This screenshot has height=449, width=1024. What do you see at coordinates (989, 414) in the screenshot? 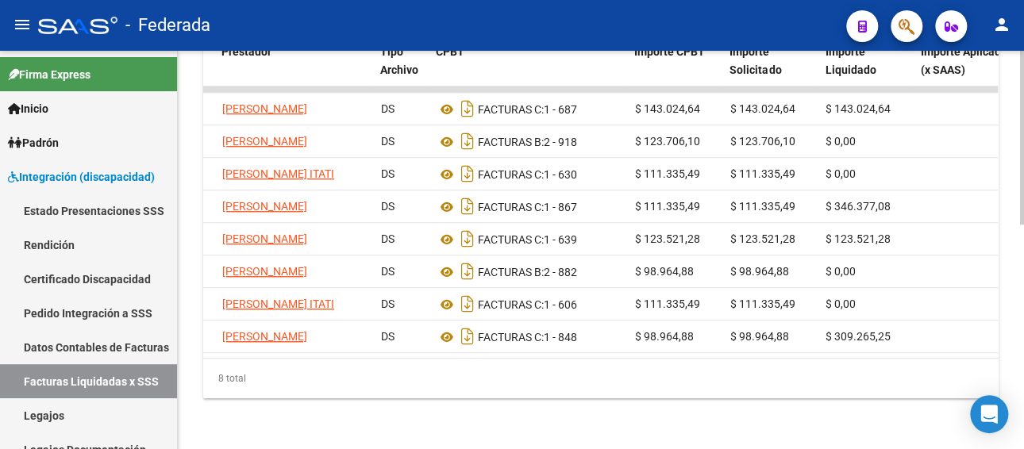
I see `div: Open Intercom Messenger` at bounding box center [989, 414].